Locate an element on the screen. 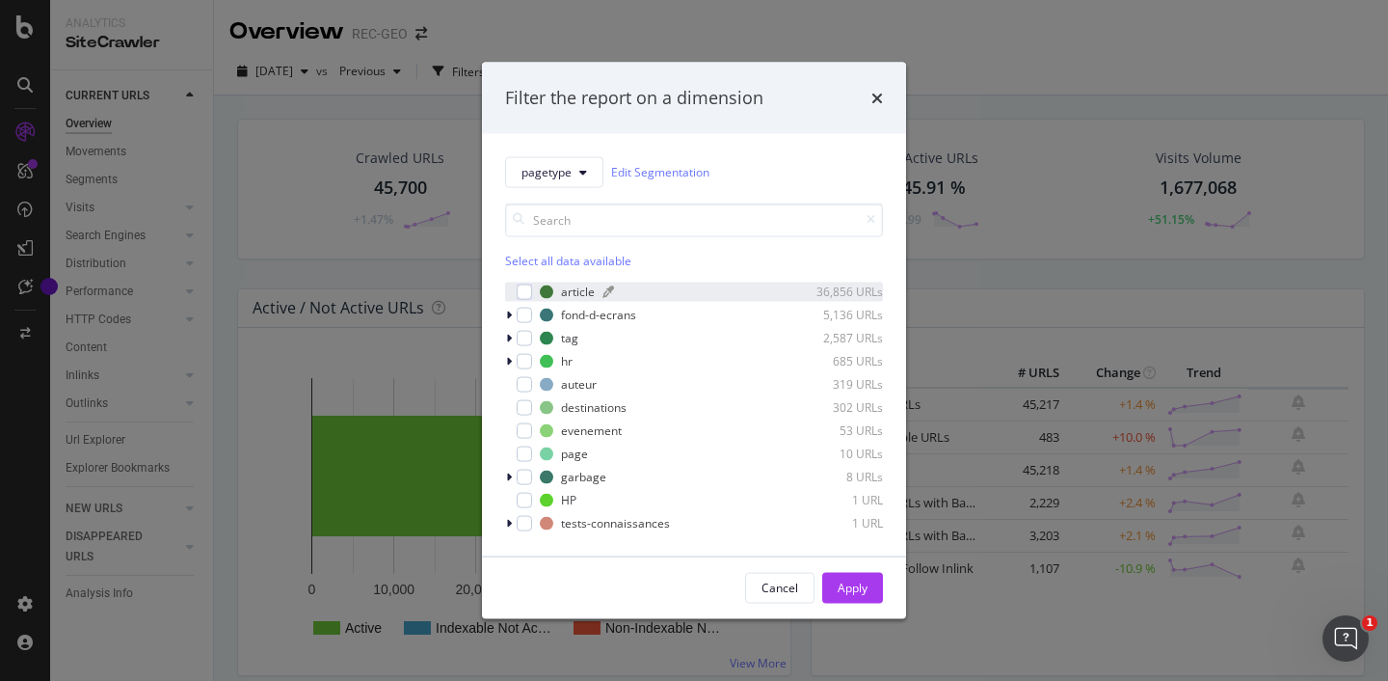 The height and width of the screenshot is (681, 1388). div: 302 URLs is located at coordinates (836, 407).